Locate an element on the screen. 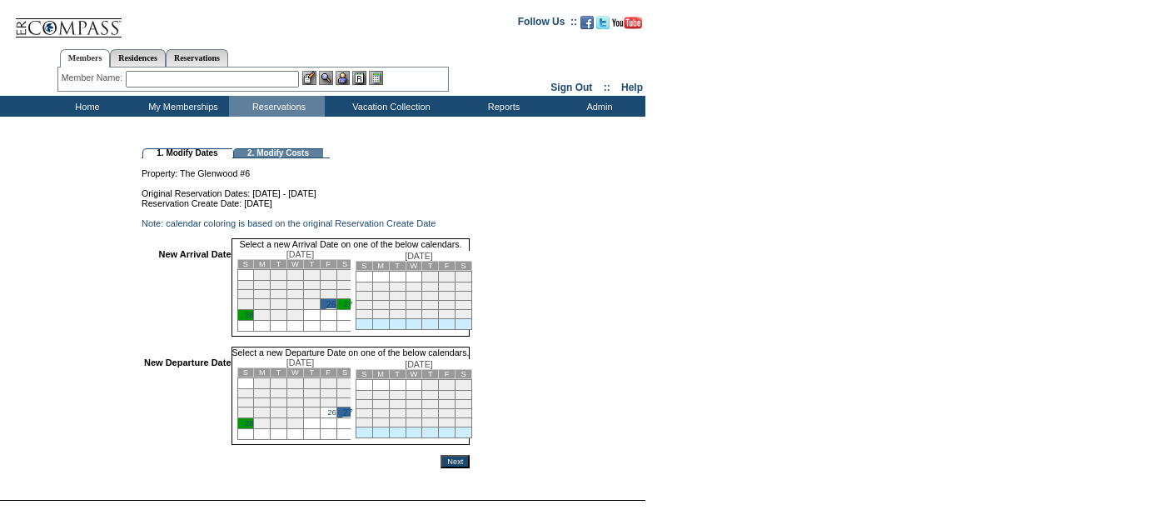 The image size is (1170, 510). td: 18 is located at coordinates (311, 294).